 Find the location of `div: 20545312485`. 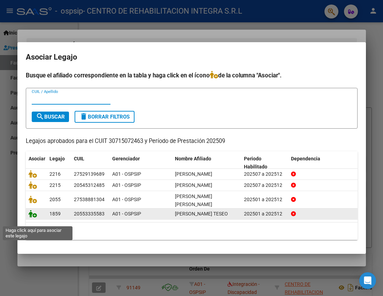

div: 20545312485 is located at coordinates (89, 185).